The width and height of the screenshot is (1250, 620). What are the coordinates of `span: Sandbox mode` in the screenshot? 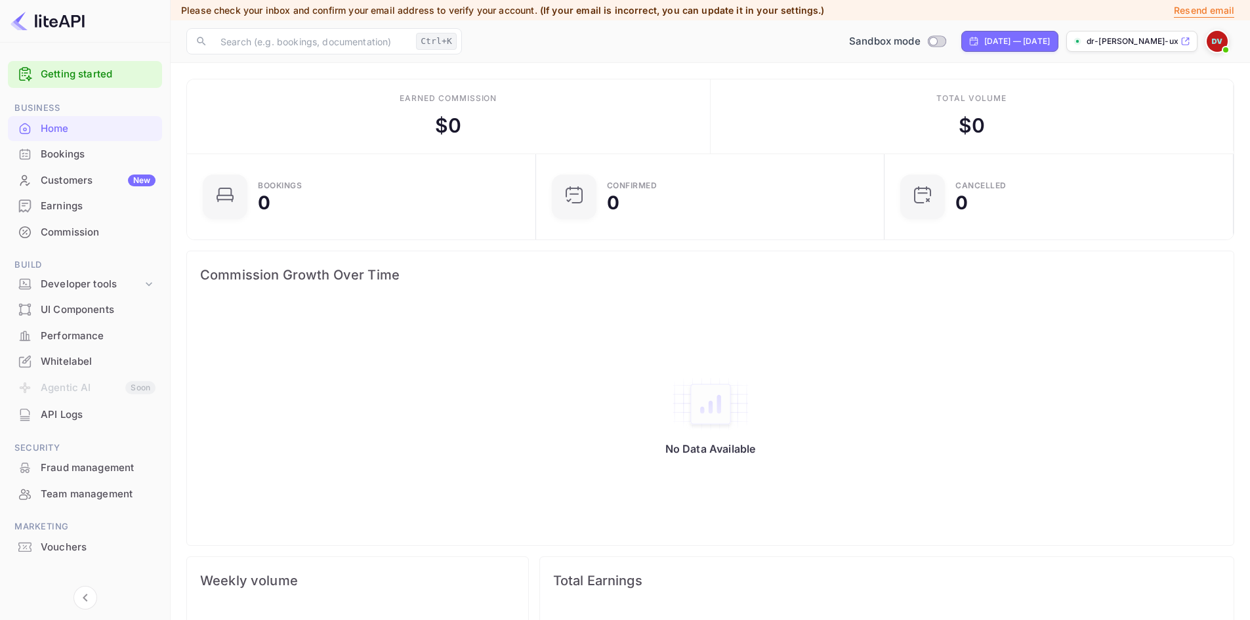 It's located at (884, 41).